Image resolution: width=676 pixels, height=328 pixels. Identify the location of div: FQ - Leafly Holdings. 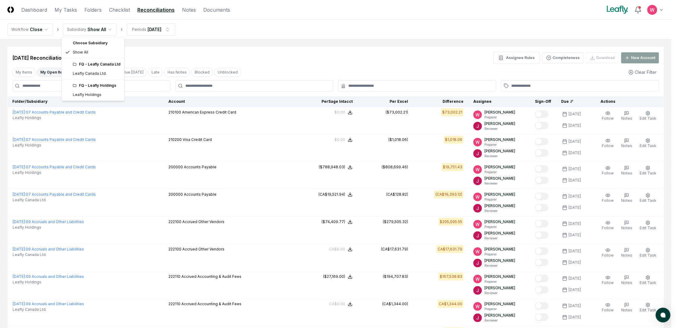
(96, 86).